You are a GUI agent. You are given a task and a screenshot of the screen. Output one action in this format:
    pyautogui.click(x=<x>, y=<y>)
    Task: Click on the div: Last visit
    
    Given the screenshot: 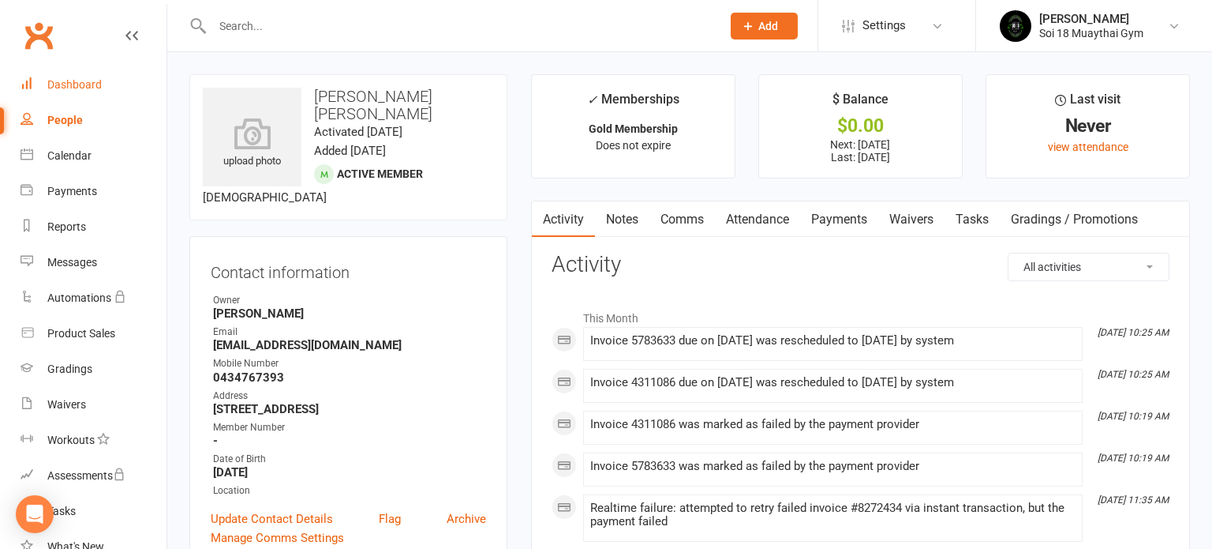 What is the action you would take?
    pyautogui.click(x=1088, y=103)
    